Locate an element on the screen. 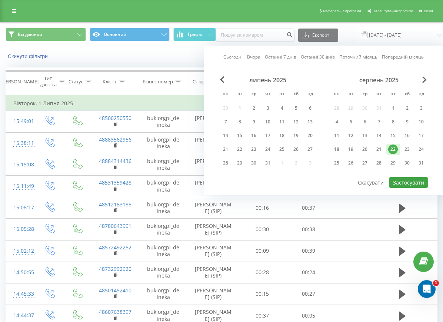 The image size is (443, 322). div: ср 30 лип 2025 р. is located at coordinates (254, 163).